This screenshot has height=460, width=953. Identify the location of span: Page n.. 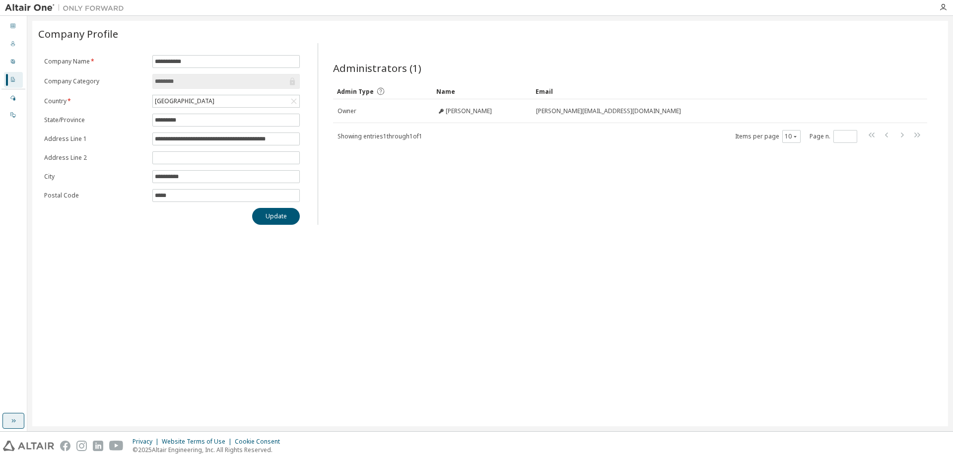
(833, 137).